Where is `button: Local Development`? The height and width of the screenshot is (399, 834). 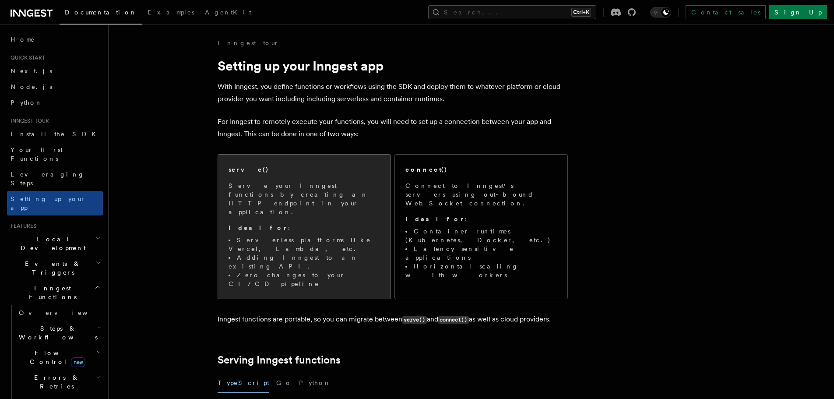 button: Local Development is located at coordinates (55, 243).